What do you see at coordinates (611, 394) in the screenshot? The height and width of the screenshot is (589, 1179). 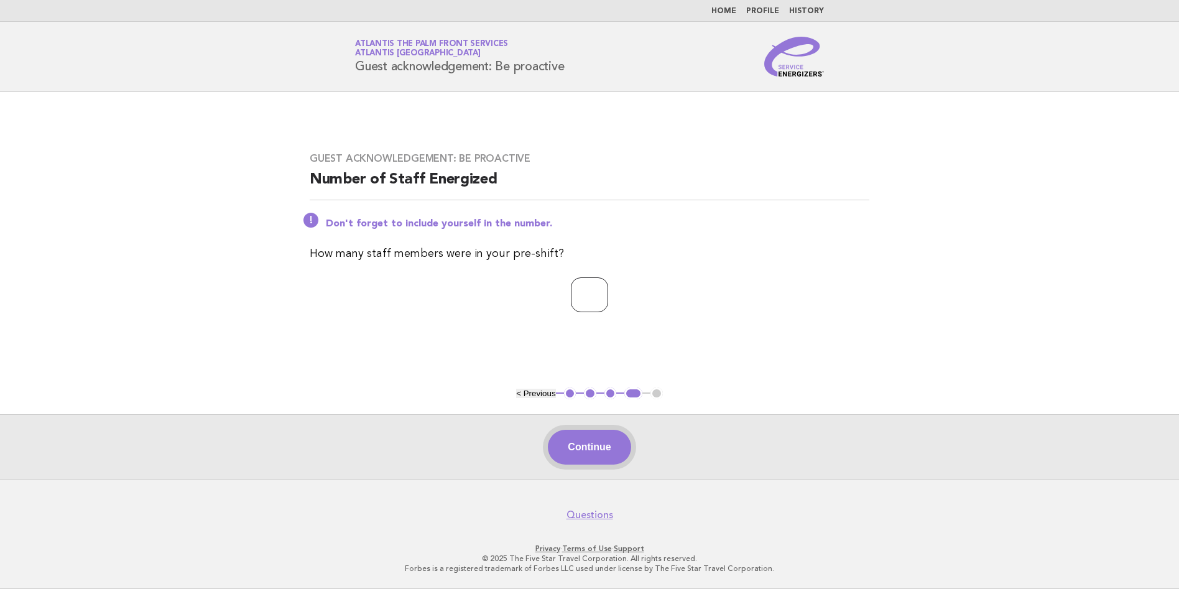 I see `button: 3` at bounding box center [611, 394].